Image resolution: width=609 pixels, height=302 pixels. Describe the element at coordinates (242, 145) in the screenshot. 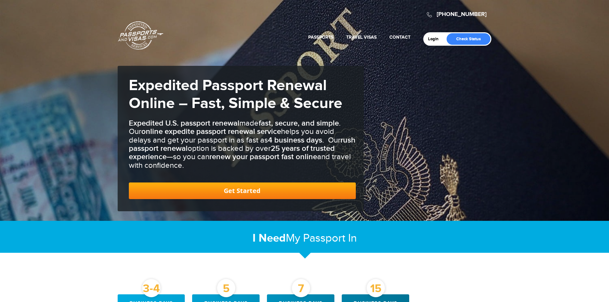

I see `h3: made . Our helps you avoid delays and get your passport in as fast as . Our option is backed by o...` at that location.